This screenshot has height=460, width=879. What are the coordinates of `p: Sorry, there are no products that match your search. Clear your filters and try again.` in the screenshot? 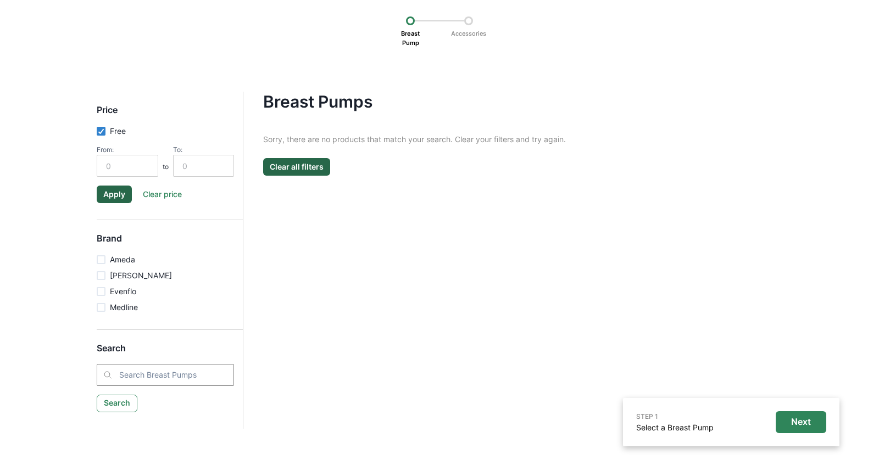 It's located at (513, 139).